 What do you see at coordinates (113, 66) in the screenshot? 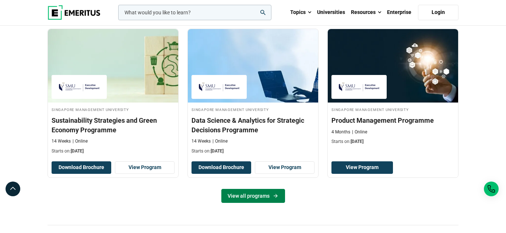
I see `img: Sustainability Strategies and Green Economy Programme | Online Sustainability Course` at bounding box center [113, 66].